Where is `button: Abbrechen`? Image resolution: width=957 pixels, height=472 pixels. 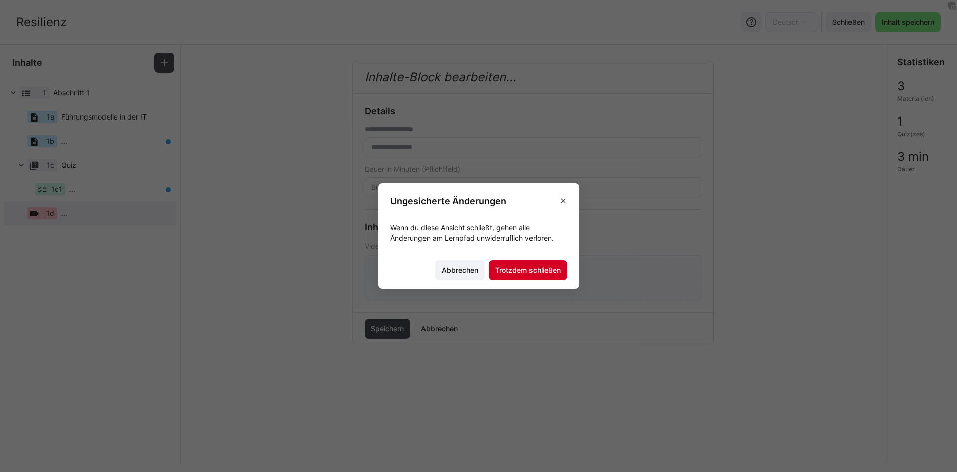 button: Abbrechen is located at coordinates (460, 270).